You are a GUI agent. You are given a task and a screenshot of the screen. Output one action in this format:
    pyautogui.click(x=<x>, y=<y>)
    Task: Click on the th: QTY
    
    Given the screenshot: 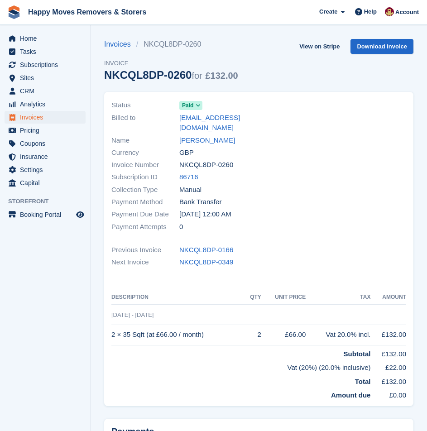 What is the action you would take?
    pyautogui.click(x=253, y=298)
    